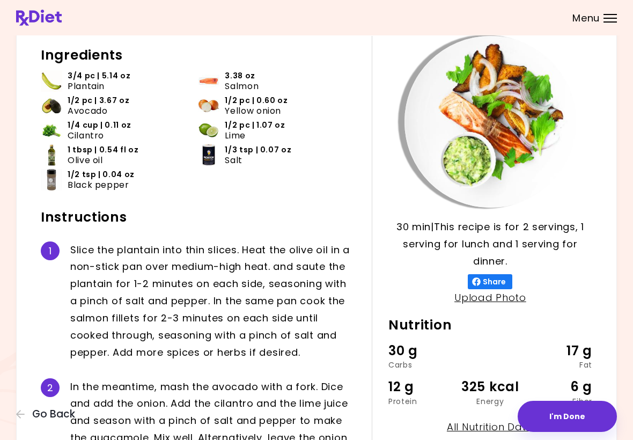 The height and width of the screenshot is (440, 633). Describe the element at coordinates (558, 387) in the screenshot. I see `div: 6 g` at that location.